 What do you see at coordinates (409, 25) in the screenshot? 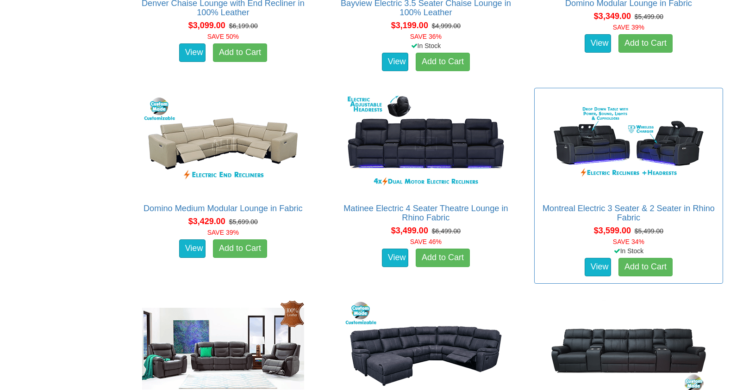
I see `span: $3,199.00` at bounding box center [409, 25].